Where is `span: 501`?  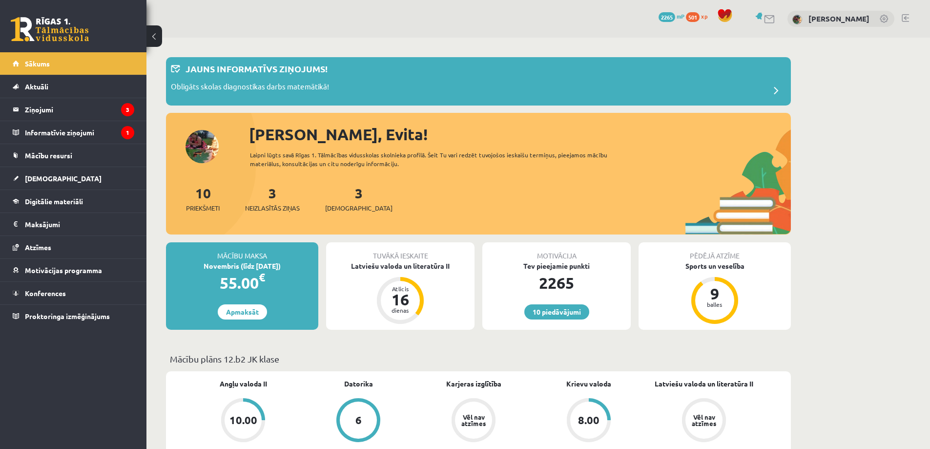 span: 501 is located at coordinates (693, 17).